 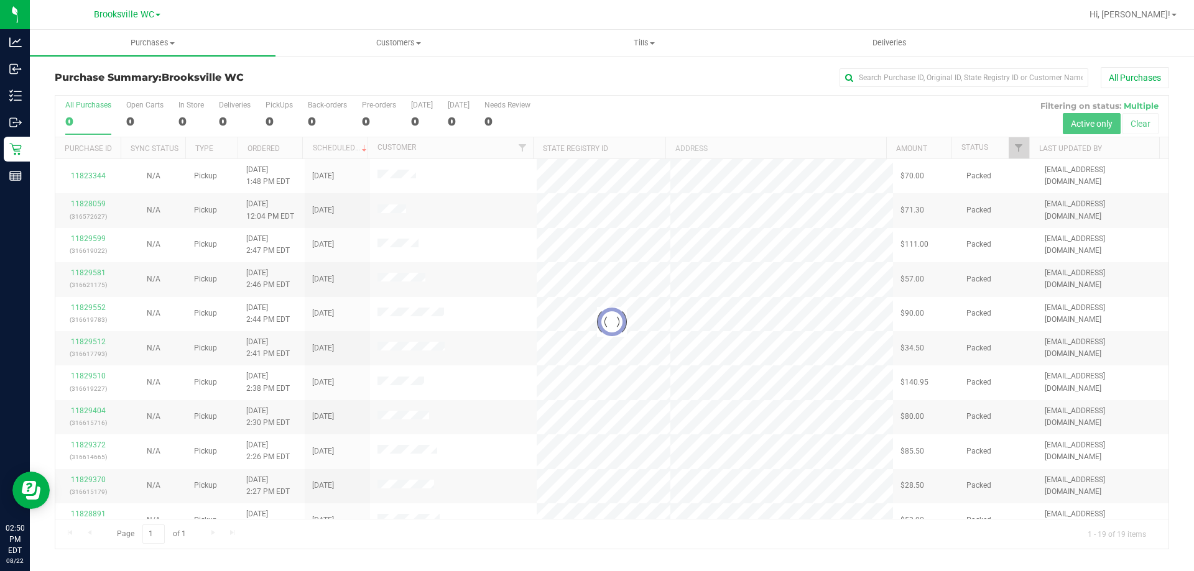 What do you see at coordinates (16, 69) in the screenshot?
I see `inline-svg: Inbound` at bounding box center [16, 69].